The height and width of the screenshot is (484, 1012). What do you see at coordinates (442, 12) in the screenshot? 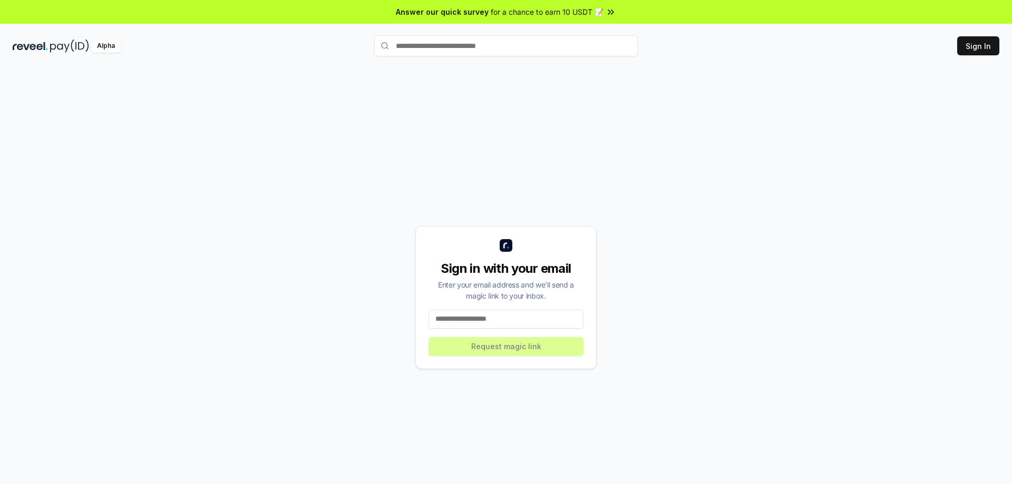
I see `span: Answer our quick survey` at bounding box center [442, 12].